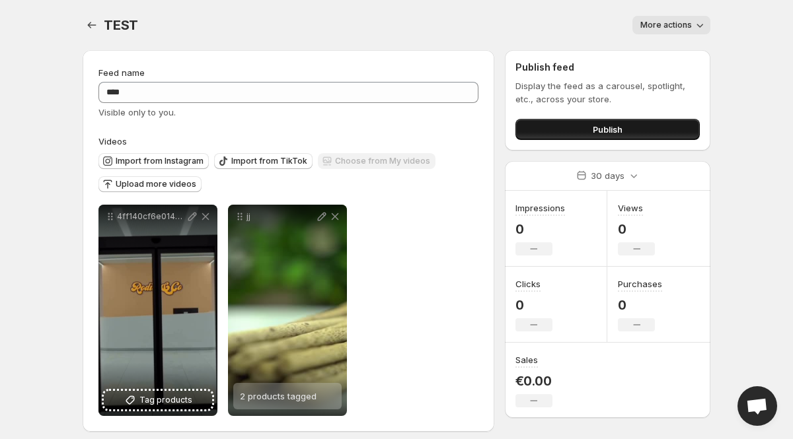  What do you see at coordinates (639, 284) in the screenshot?
I see `h3: Purchases` at bounding box center [639, 284].